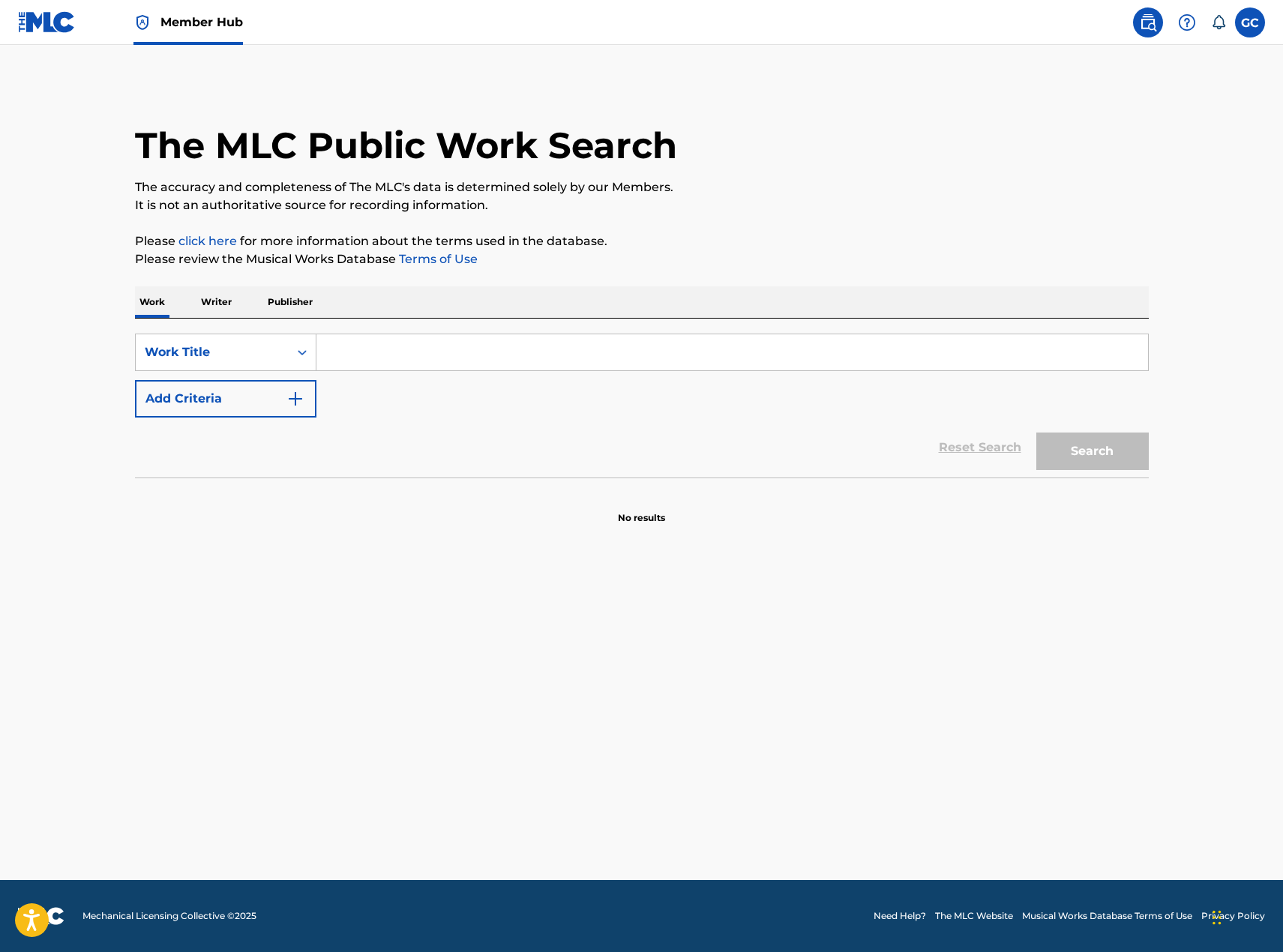 The image size is (1283, 952). I want to click on a: Terms of Use, so click(436, 259).